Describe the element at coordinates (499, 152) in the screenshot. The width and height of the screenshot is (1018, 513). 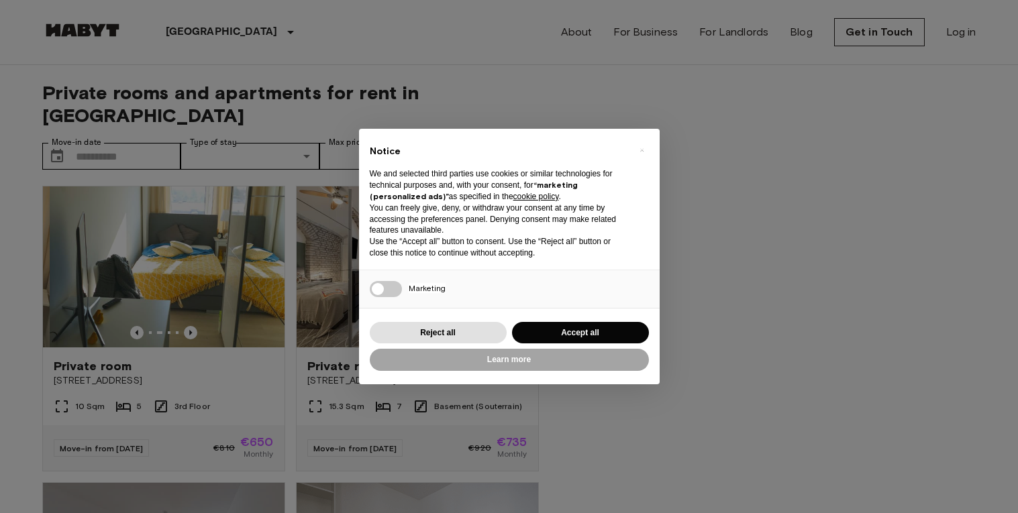
I see `h2: Notice` at that location.